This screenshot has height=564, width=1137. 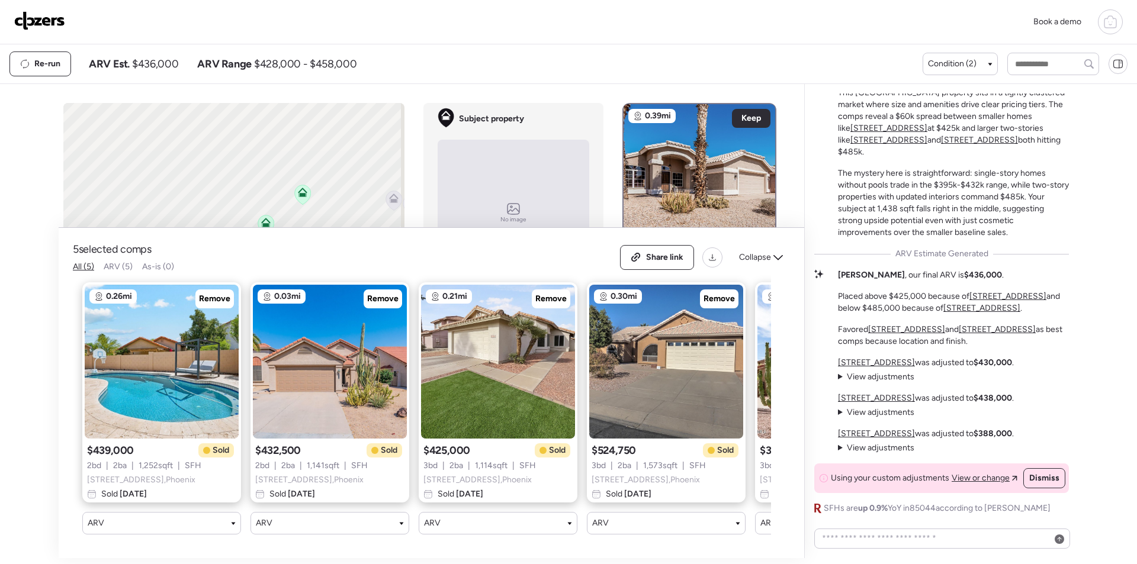 What do you see at coordinates (783, 451) in the screenshot?
I see `span: $395,000` at bounding box center [783, 451].